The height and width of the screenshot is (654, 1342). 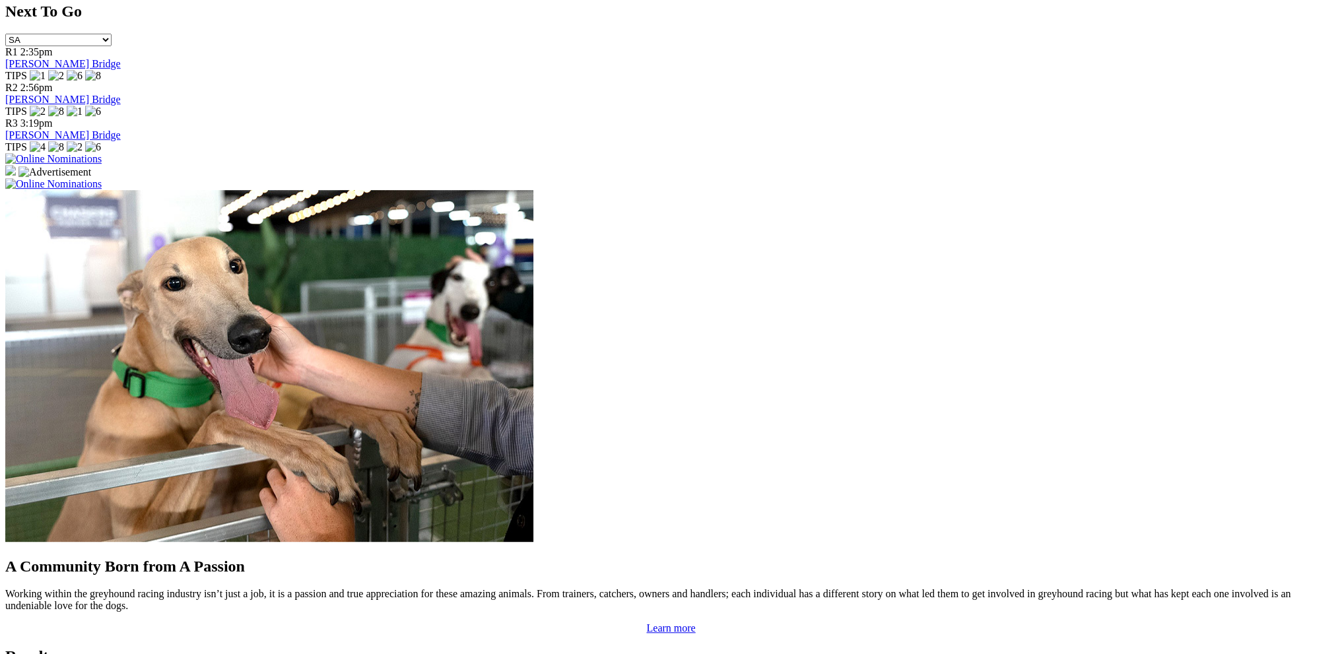 I want to click on span: R3, so click(x=11, y=123).